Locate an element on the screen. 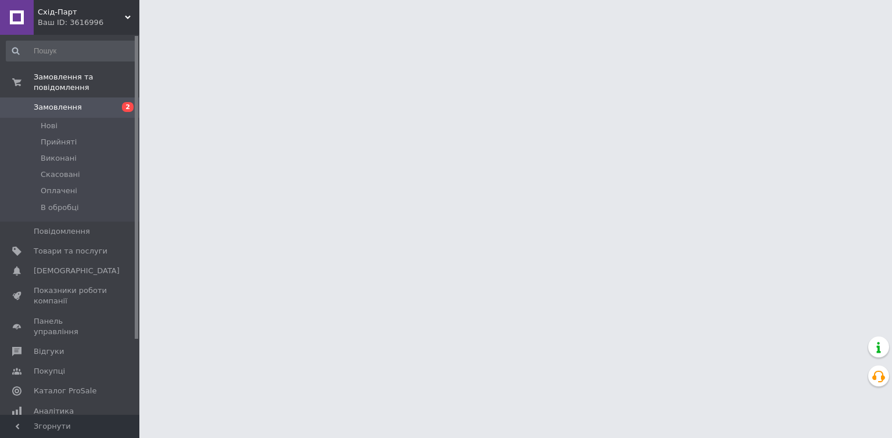 This screenshot has height=438, width=892. span: Показники роботи компанії is located at coordinates (70, 296).